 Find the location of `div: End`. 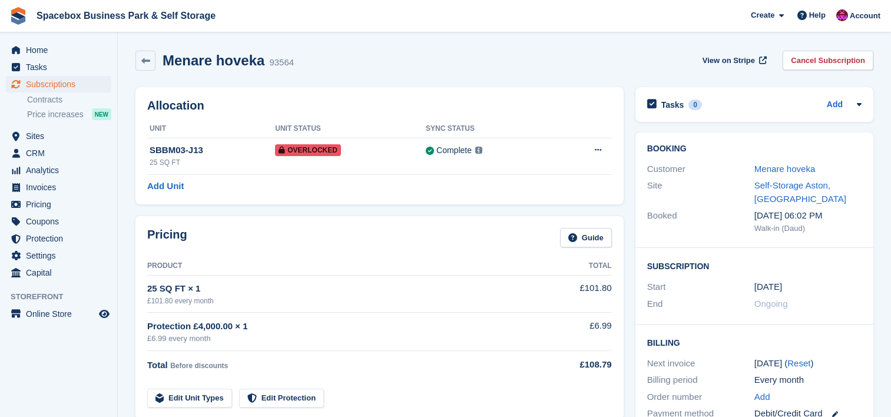

div: End is located at coordinates (701, 304).